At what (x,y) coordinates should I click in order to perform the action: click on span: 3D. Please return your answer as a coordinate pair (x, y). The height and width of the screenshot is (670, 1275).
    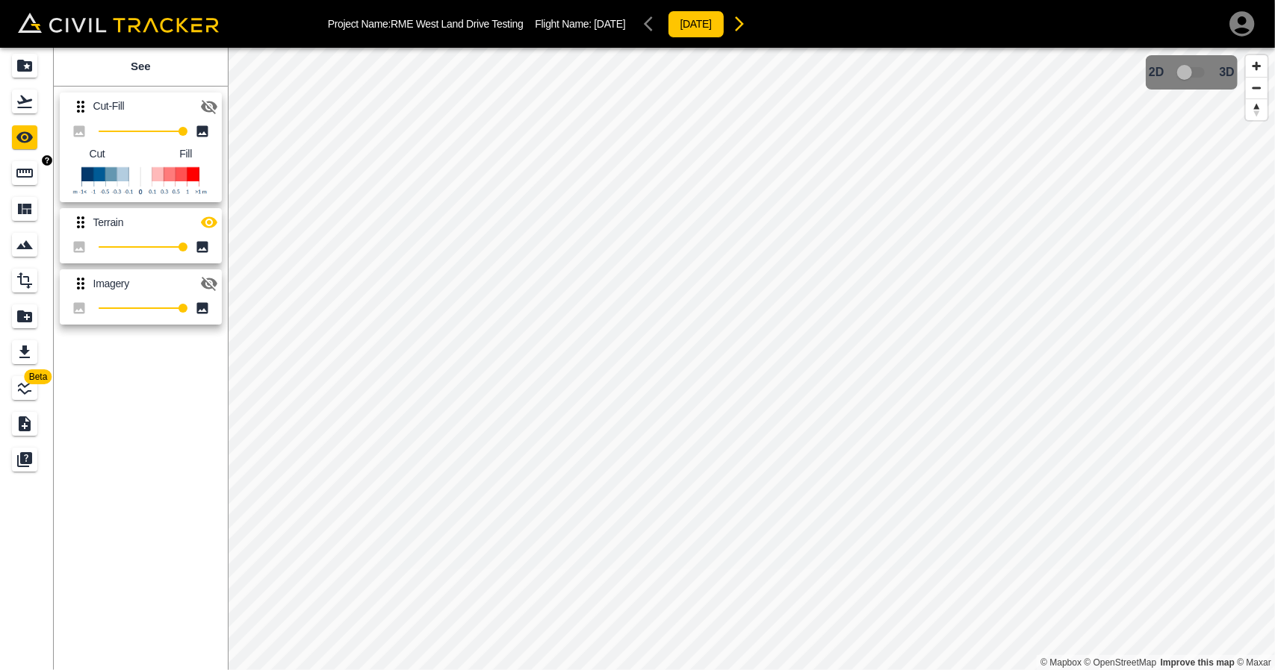
    Looking at the image, I should click on (1227, 72).